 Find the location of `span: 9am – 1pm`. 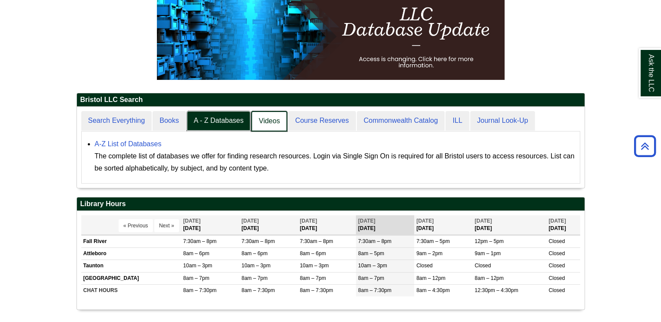

span: 9am – 1pm is located at coordinates (487, 254).